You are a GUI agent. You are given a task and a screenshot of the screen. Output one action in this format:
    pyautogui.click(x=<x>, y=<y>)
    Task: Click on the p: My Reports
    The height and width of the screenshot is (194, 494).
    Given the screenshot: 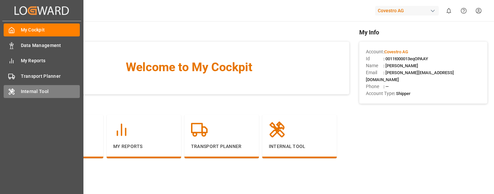 What is the action you would take?
    pyautogui.click(x=144, y=146)
    